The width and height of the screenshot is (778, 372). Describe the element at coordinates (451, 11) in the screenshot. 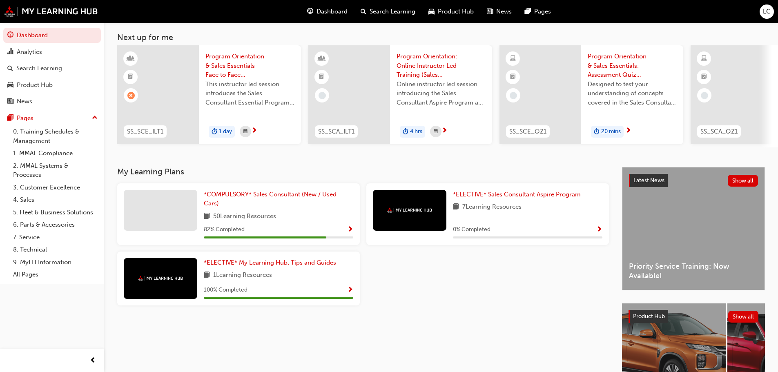

I see `a: car-iconProduct Hub` at that location.